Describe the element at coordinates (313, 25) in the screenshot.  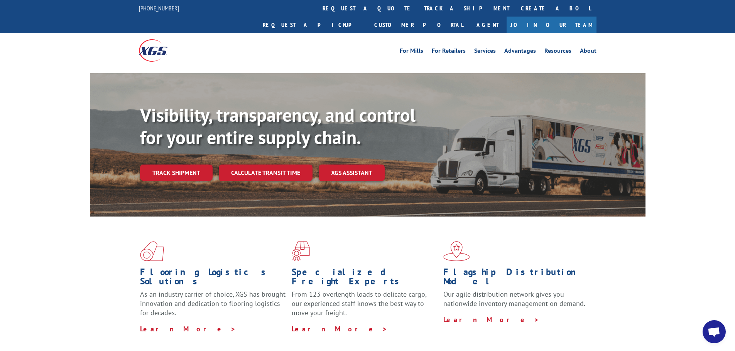
I see `a: Request a pickup` at that location.